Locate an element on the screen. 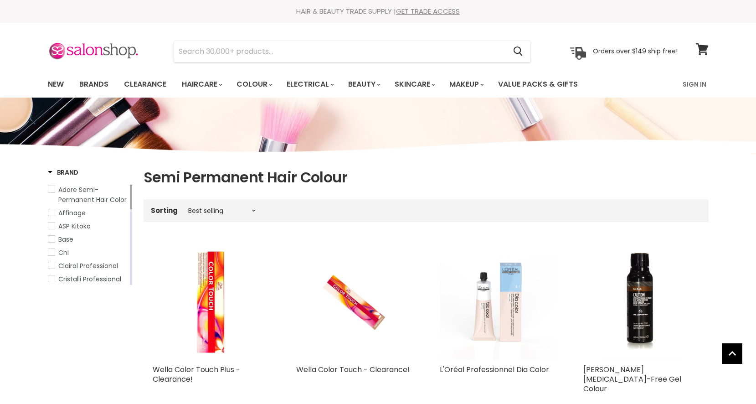 The height and width of the screenshot is (404, 756). a: De Lorenzo Novatone Ammonia-Free Gel Colour is located at coordinates (641, 302).